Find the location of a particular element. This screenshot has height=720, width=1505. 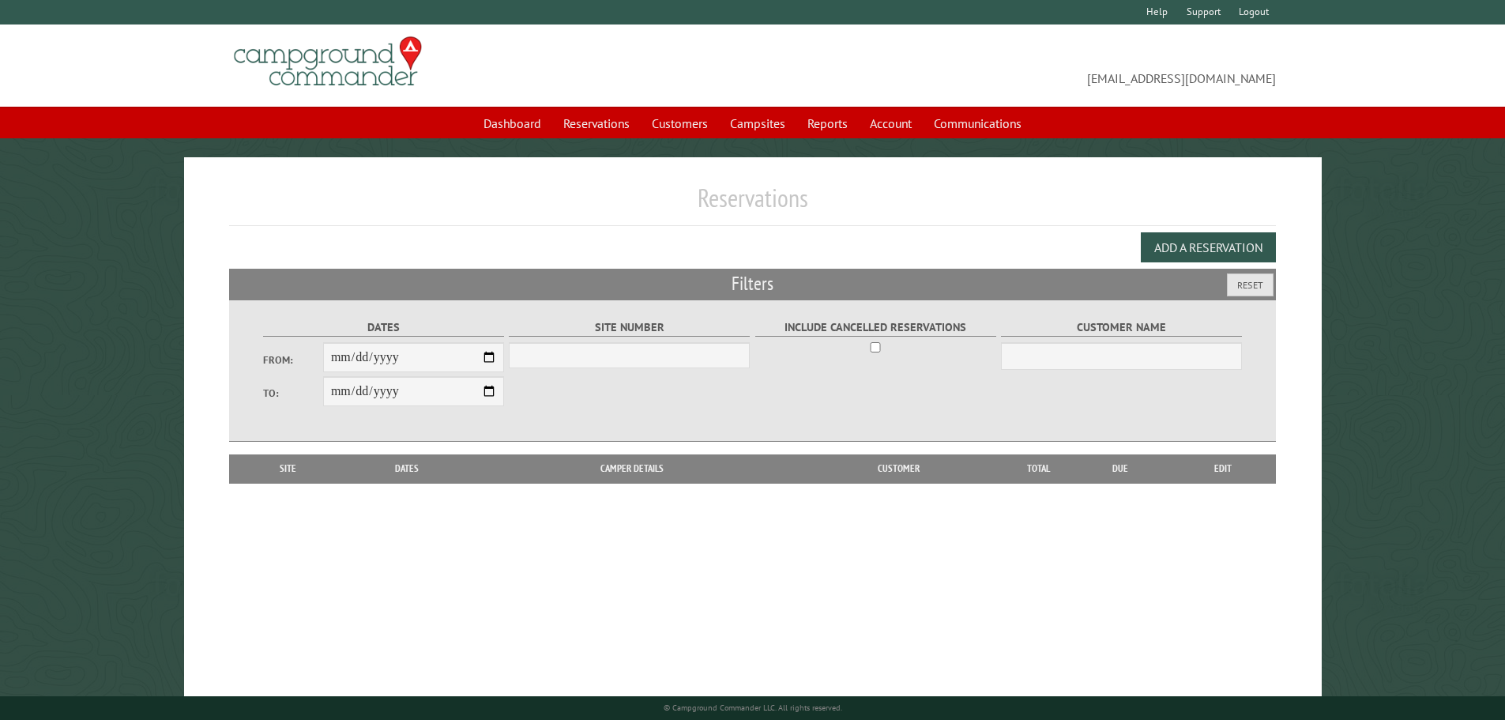

a: Campsites is located at coordinates (758, 123).